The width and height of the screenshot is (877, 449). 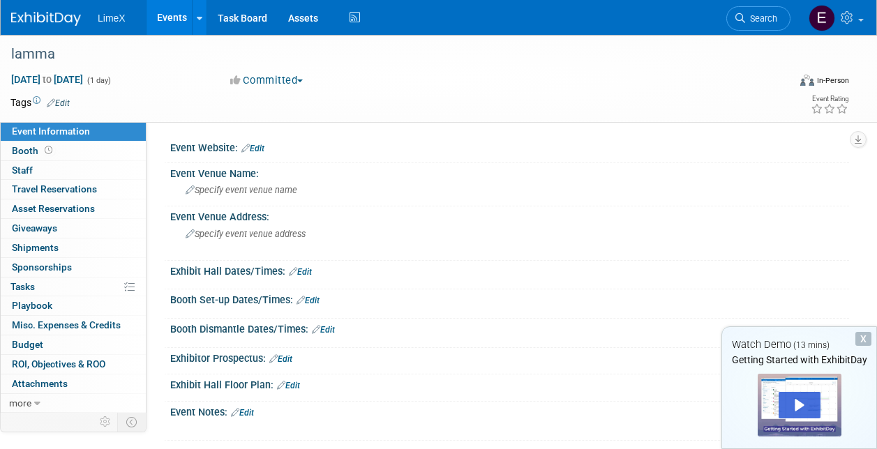 I want to click on div: Booth Dismantle Dates/Times:, so click(x=509, y=328).